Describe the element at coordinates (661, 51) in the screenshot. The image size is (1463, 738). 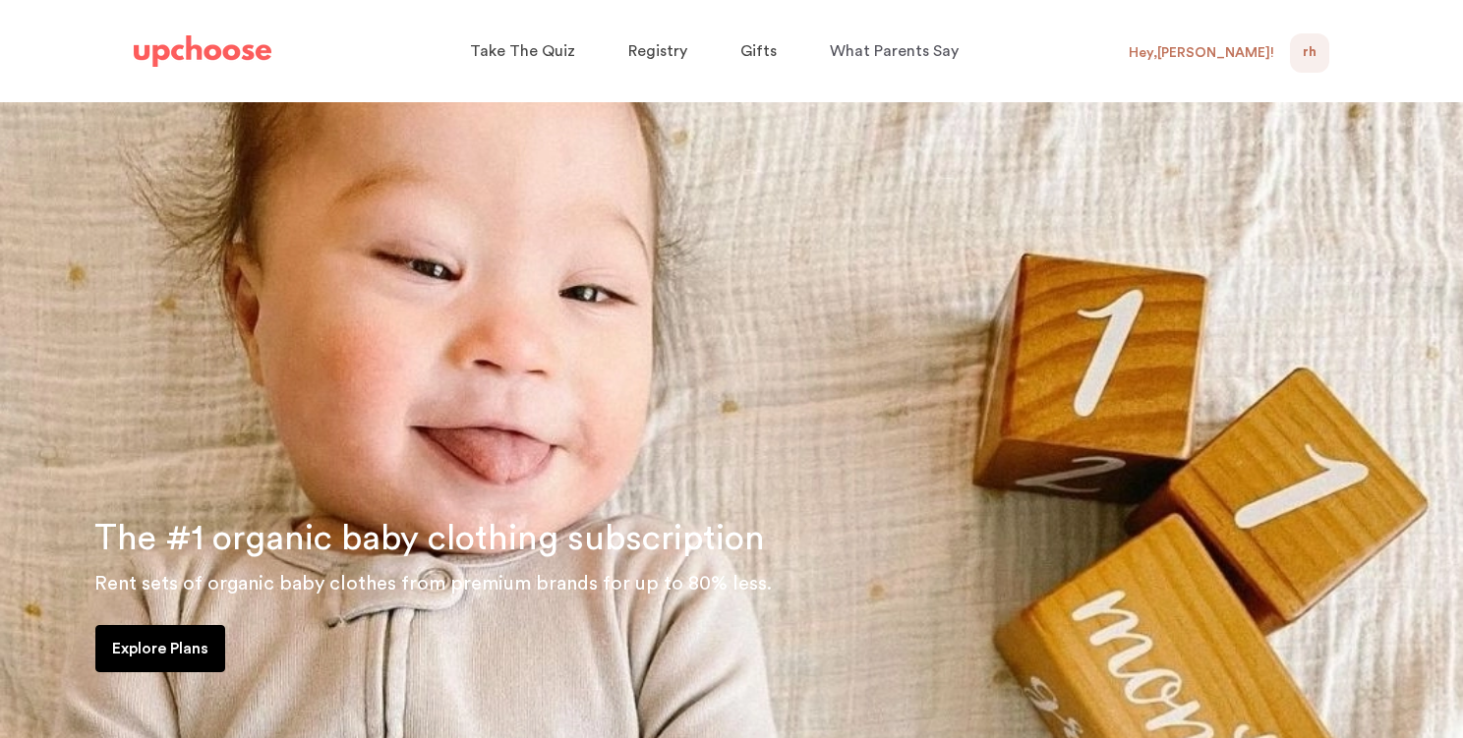
I see `a: Registry` at that location.